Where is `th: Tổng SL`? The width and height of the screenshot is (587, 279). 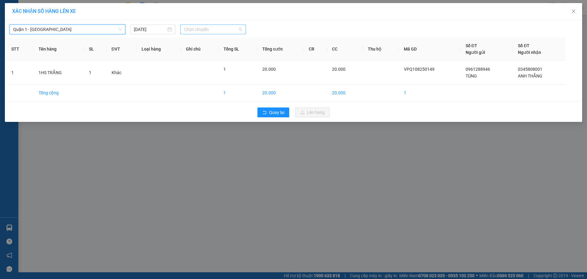
th: Tổng SL is located at coordinates (238, 49).